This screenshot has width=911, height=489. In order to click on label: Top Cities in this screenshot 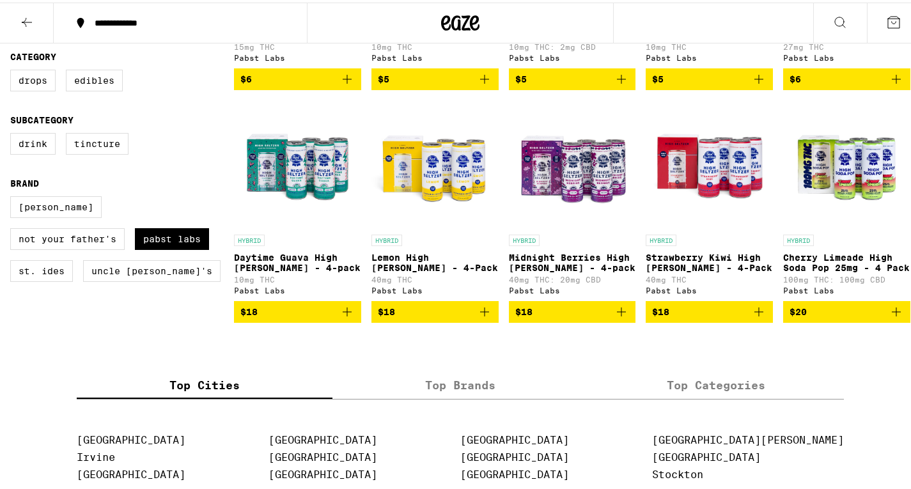, I will do `click(204, 382)`.